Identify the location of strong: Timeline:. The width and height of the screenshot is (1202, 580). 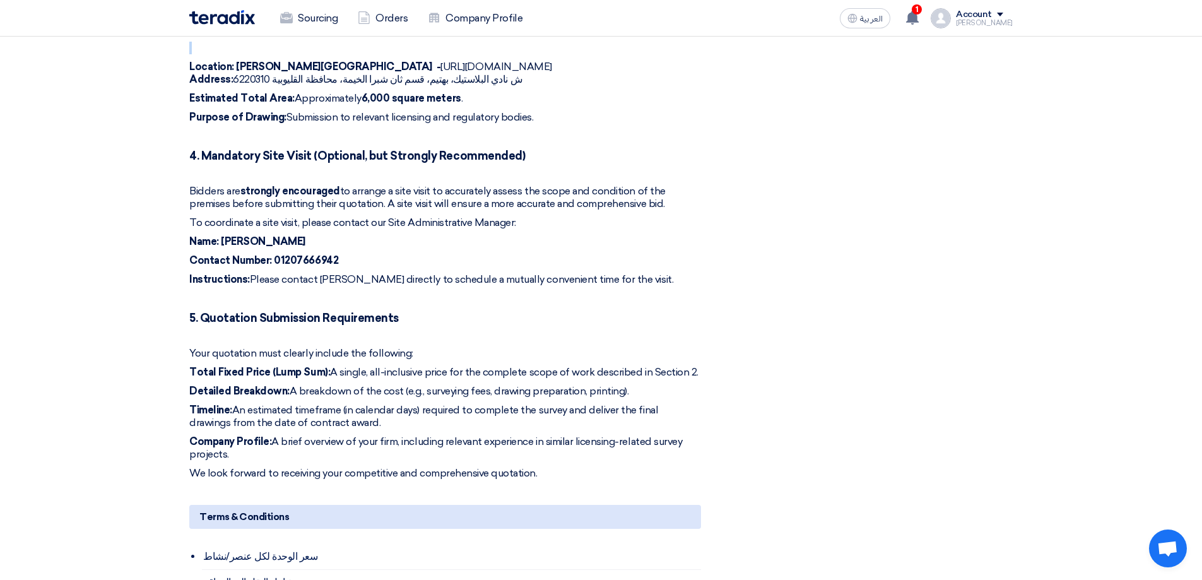
(211, 409).